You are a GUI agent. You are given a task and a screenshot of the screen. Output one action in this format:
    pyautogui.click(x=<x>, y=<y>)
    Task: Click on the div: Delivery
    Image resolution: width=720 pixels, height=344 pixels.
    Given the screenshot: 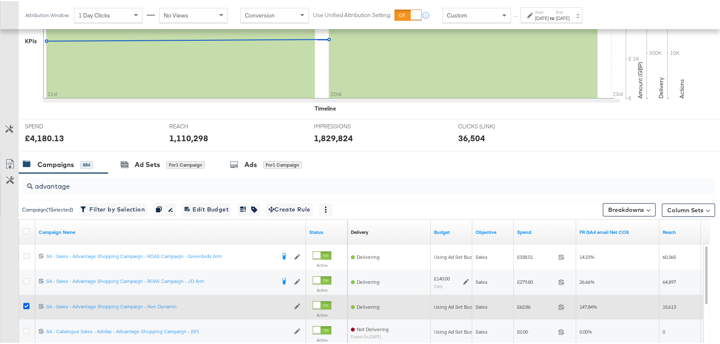 What is the action you would take?
    pyautogui.click(x=360, y=231)
    